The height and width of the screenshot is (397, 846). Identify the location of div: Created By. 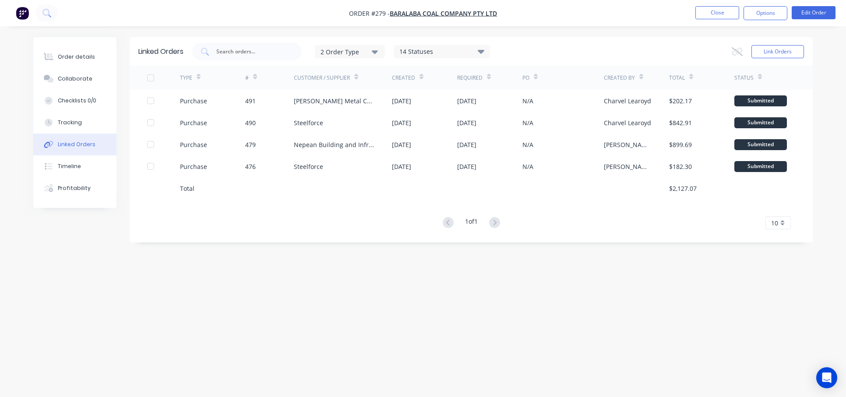
(619, 78).